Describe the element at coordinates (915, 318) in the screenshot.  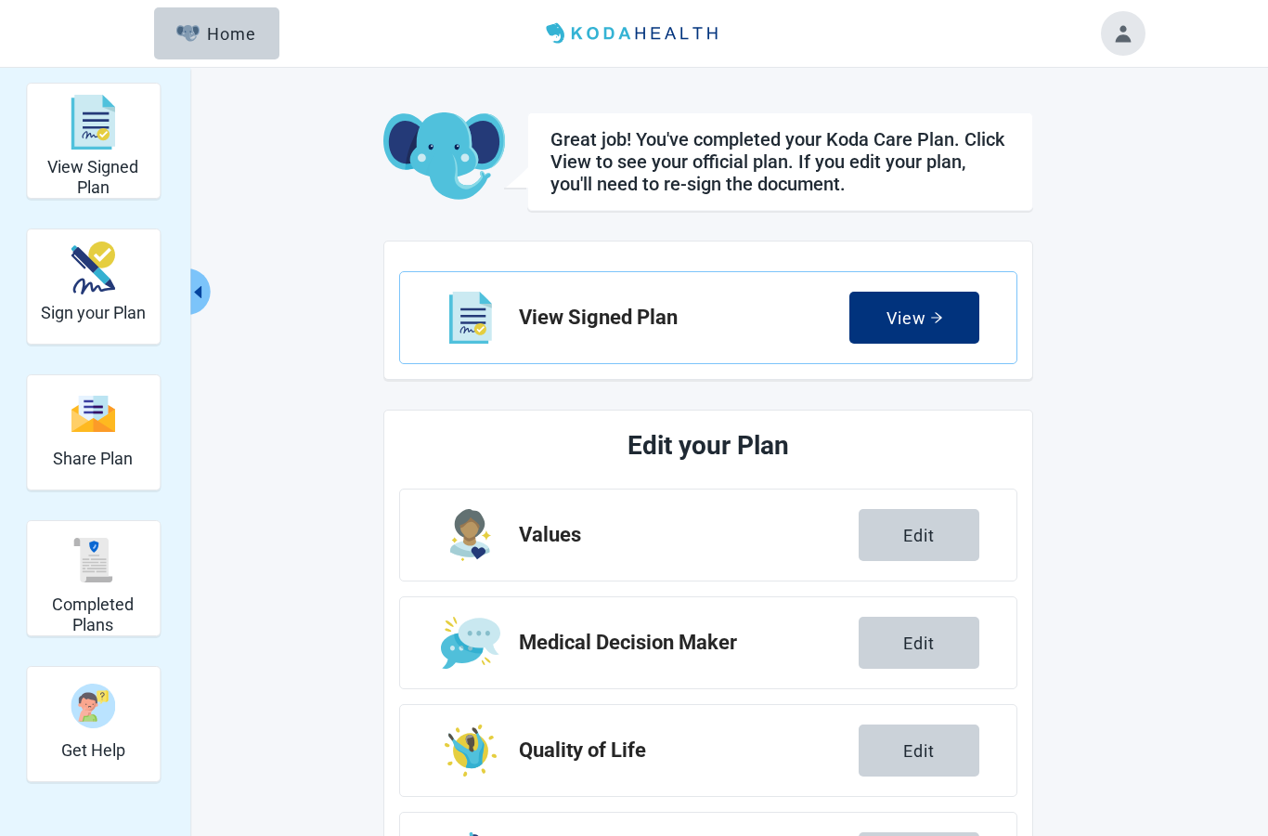
I see `div: View` at that location.